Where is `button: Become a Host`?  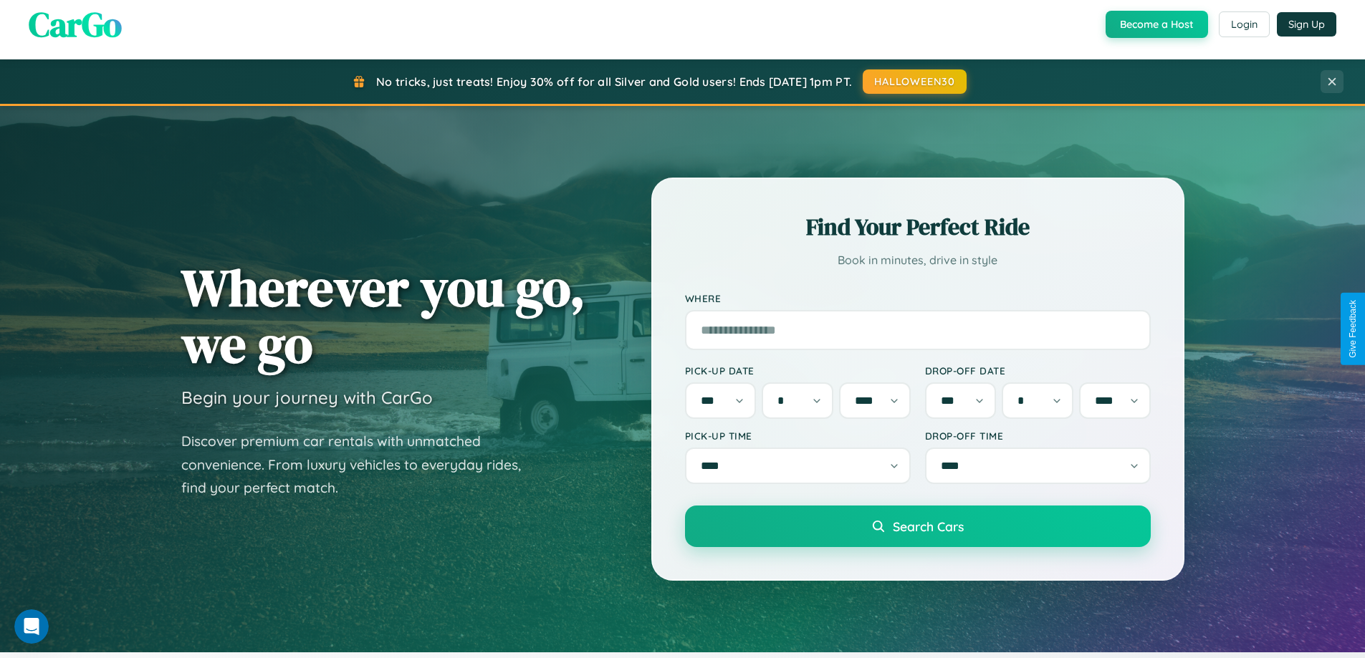
button: Become a Host is located at coordinates (1156, 24).